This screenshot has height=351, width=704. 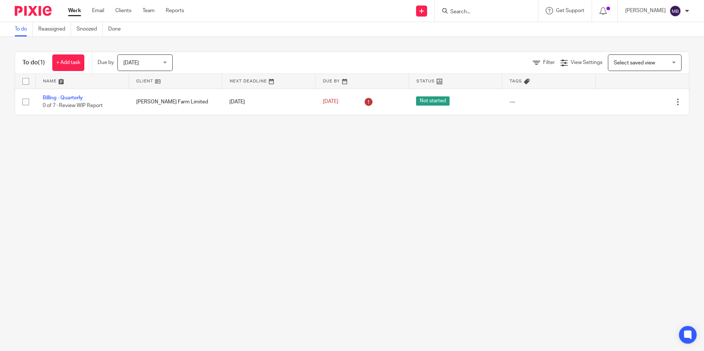 I want to click on p: Due by, so click(x=106, y=63).